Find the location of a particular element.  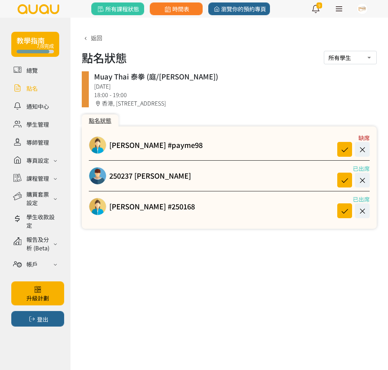

img: logo.svg is located at coordinates (38, 9).